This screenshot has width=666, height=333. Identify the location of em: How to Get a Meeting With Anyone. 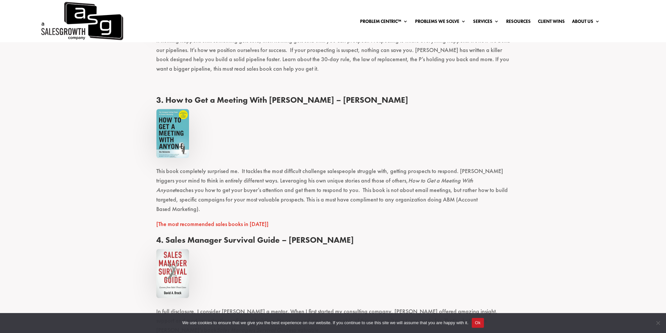
(314, 185).